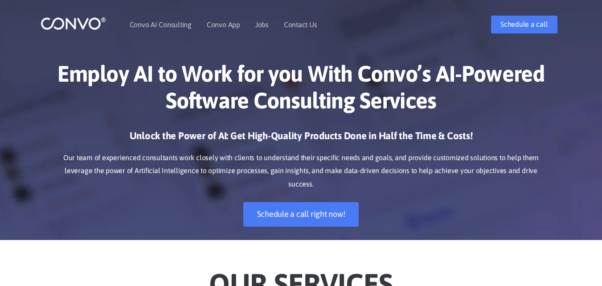 The height and width of the screenshot is (286, 602). What do you see at coordinates (301, 214) in the screenshot?
I see `a: Schedule a call right now!` at bounding box center [301, 214].